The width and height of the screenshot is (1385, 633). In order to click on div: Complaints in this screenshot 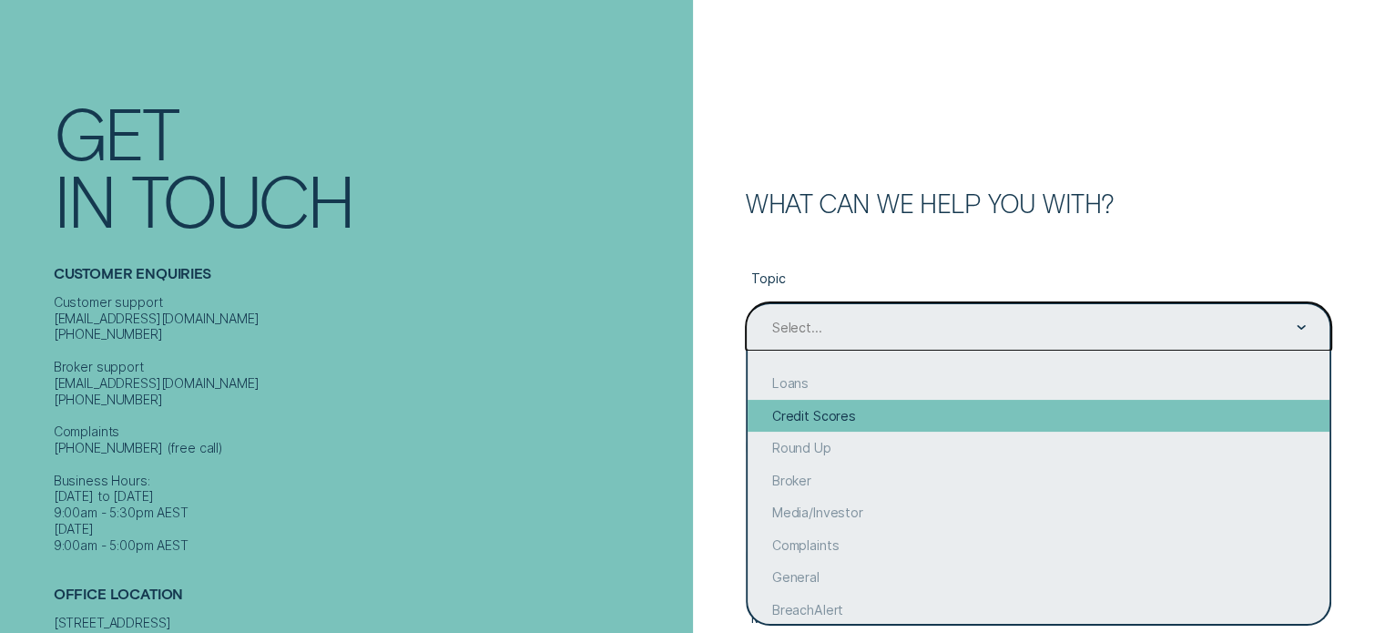, I will do `click(1038, 545)`.